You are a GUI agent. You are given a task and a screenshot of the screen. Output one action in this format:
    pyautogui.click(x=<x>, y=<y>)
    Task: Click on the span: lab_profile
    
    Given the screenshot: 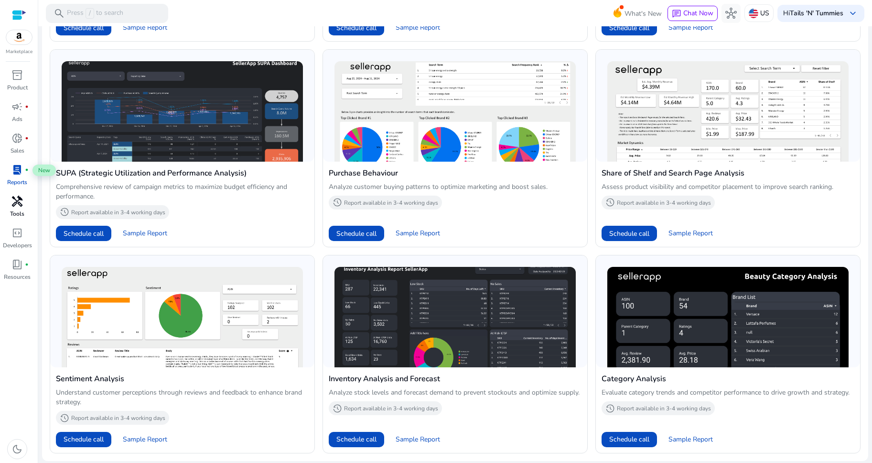 What is the action you would take?
    pyautogui.click(x=17, y=170)
    